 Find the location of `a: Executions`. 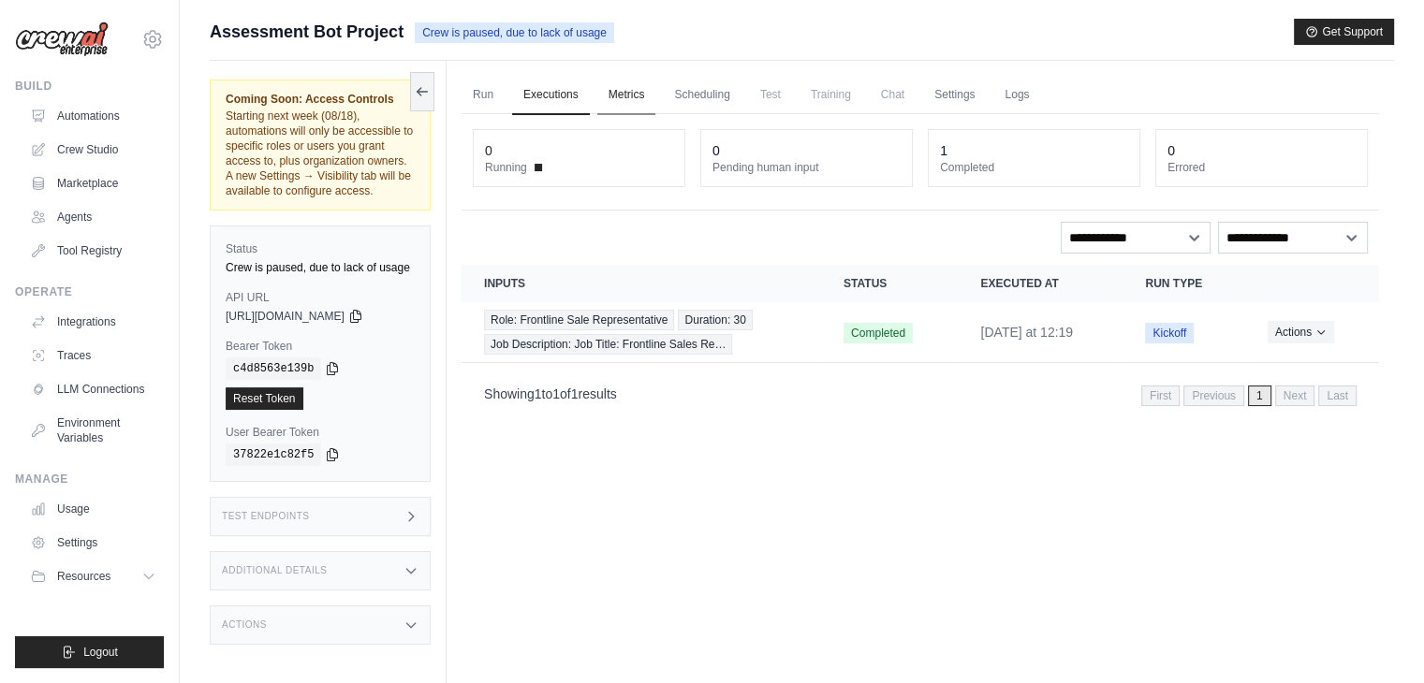

a: Executions is located at coordinates (550, 95).